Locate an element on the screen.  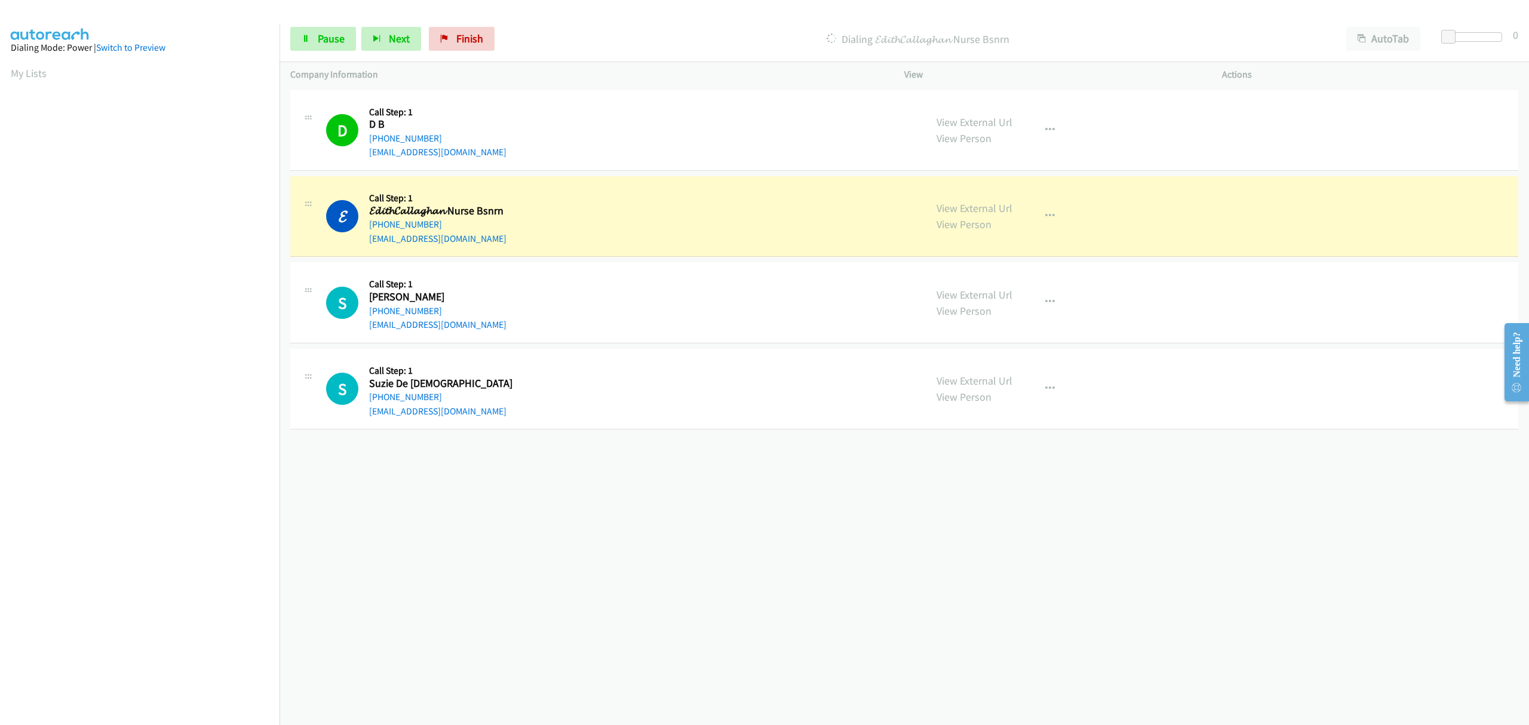
p: View is located at coordinates (1053, 75).